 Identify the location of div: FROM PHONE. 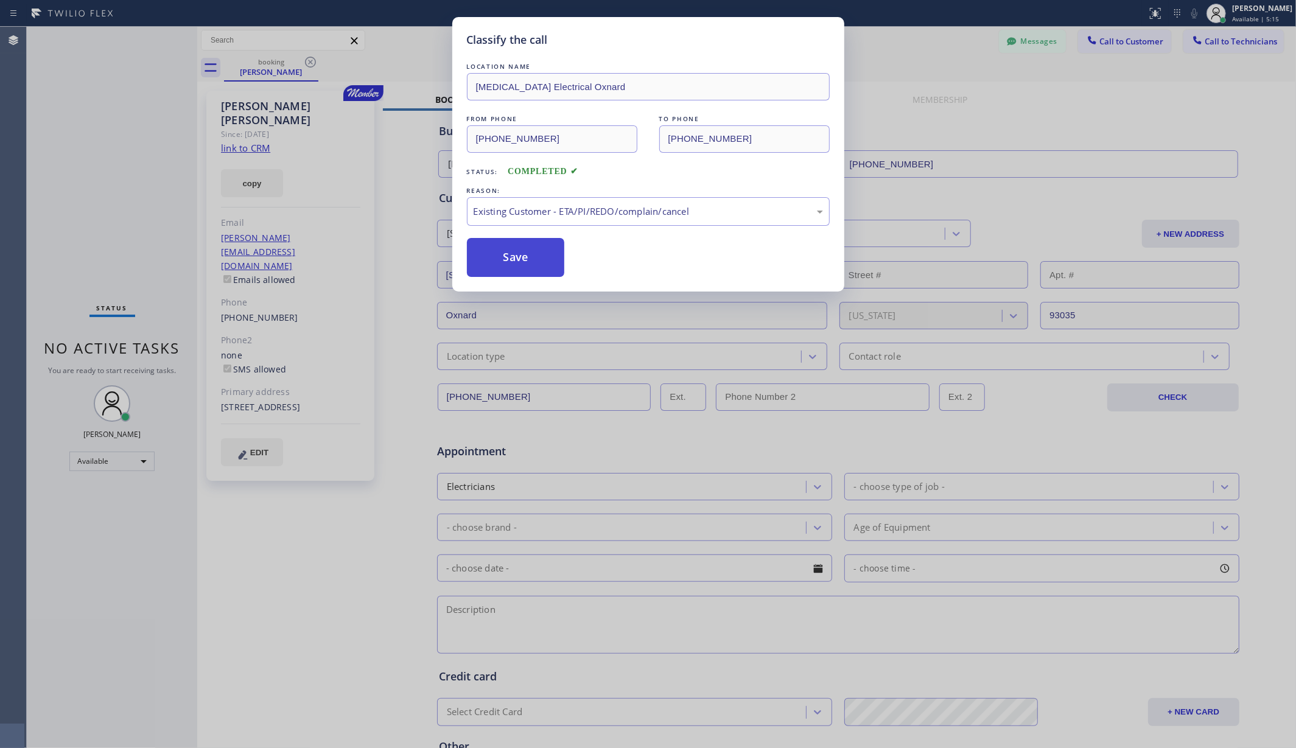
(552, 119).